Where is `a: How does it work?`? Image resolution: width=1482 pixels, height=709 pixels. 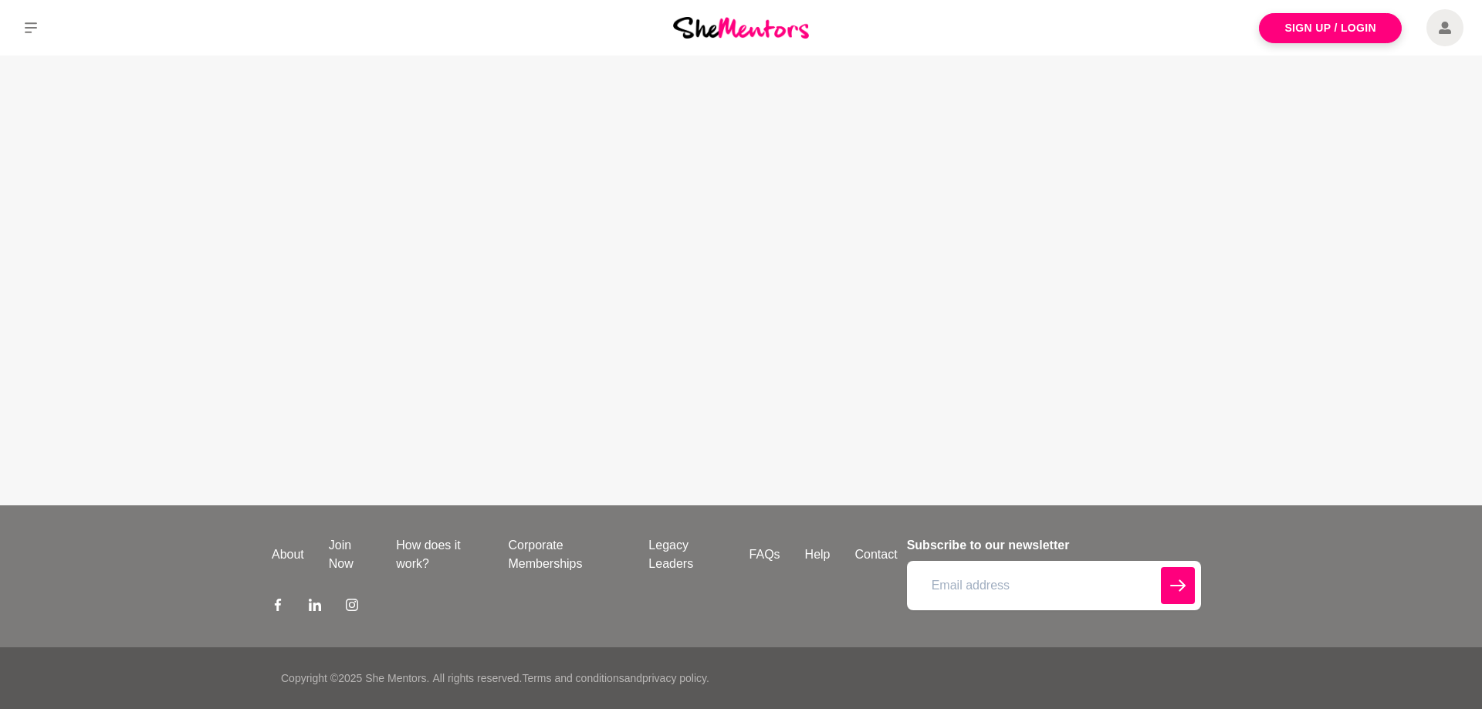
a: How does it work? is located at coordinates (439, 555).